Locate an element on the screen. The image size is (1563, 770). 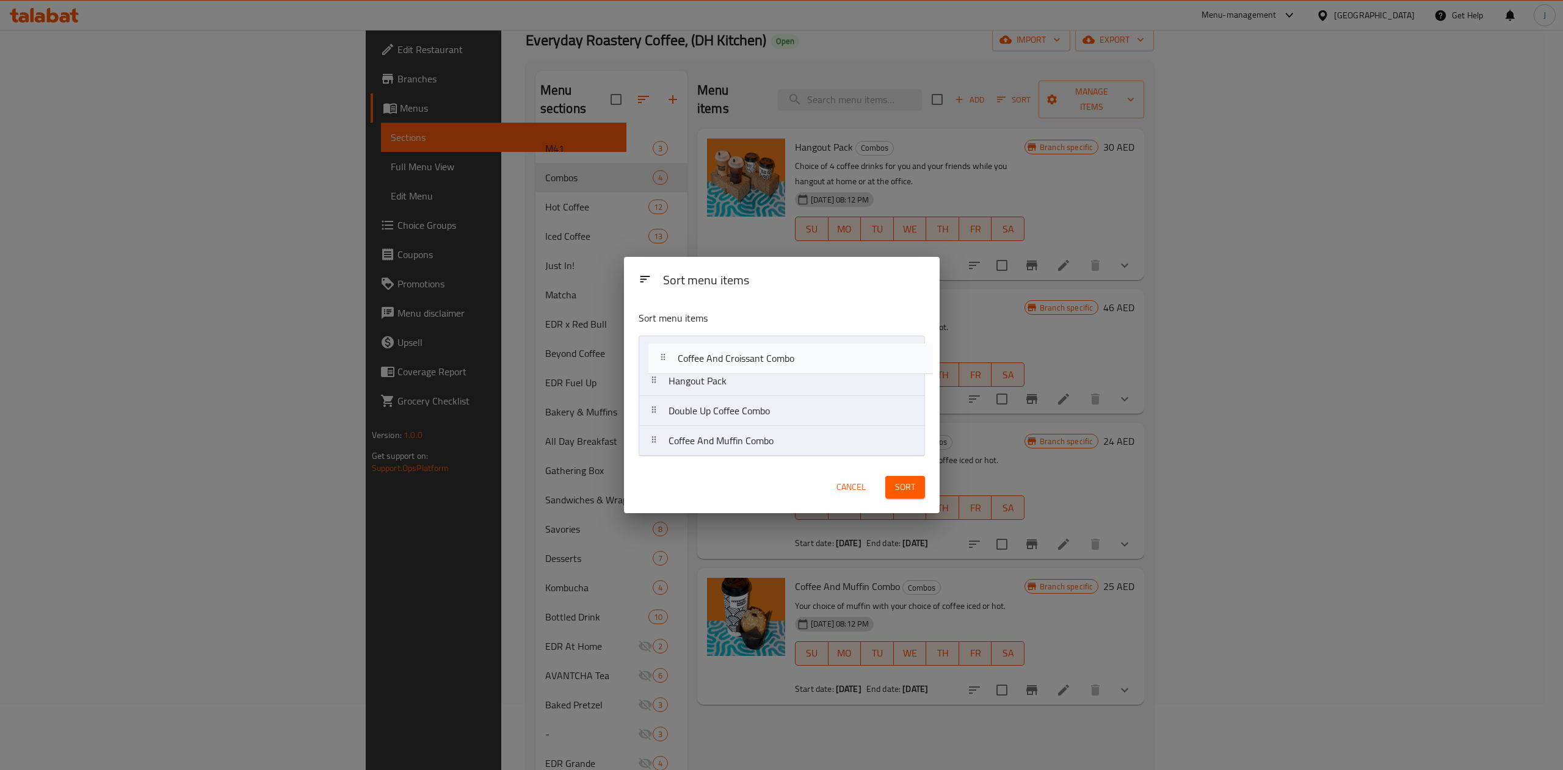
div: Sort menu items is located at coordinates (794, 281).